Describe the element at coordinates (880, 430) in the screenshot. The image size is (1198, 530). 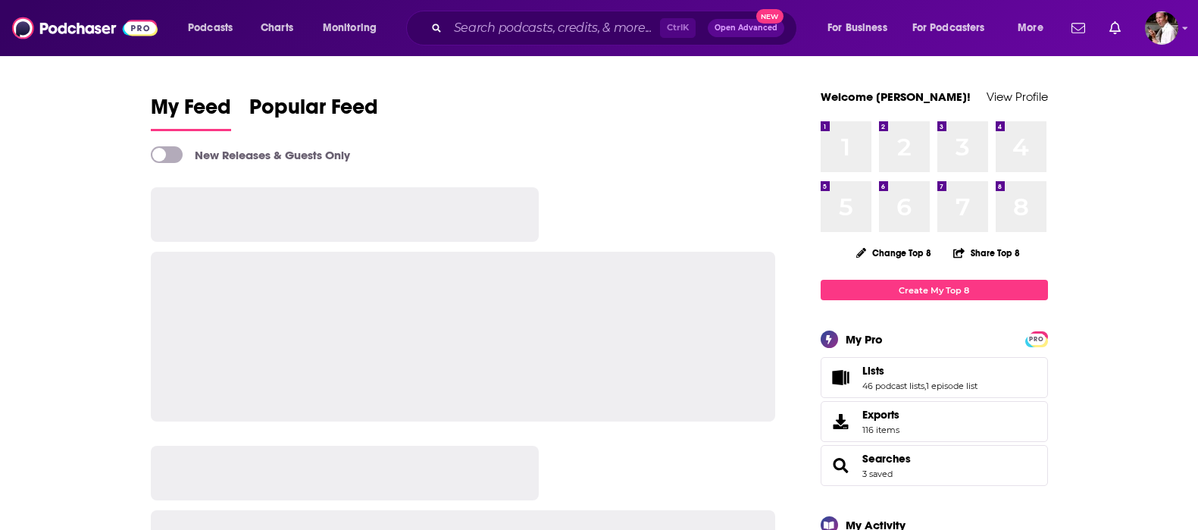
I see `span: 116 items` at that location.